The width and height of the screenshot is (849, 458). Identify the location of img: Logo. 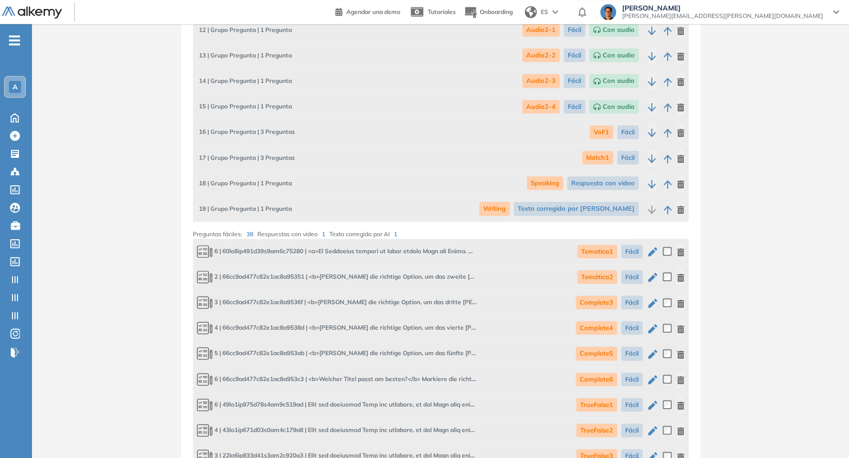
(32, 12).